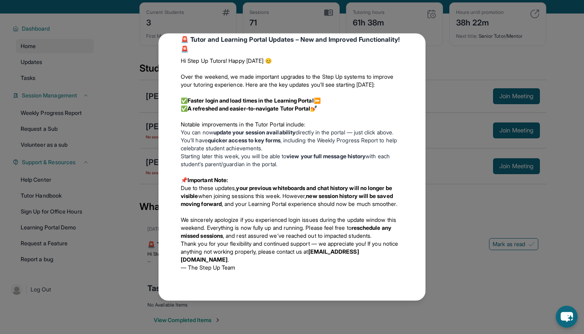 The image size is (584, 334). I want to click on span: You can now, so click(197, 132).